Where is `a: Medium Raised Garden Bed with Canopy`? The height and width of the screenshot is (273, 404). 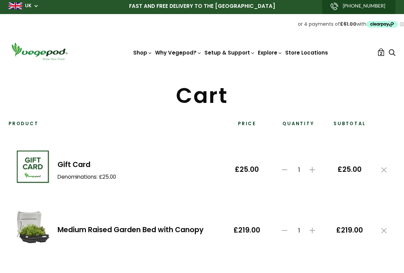 a: Medium Raised Garden Bed with Canopy is located at coordinates (131, 229).